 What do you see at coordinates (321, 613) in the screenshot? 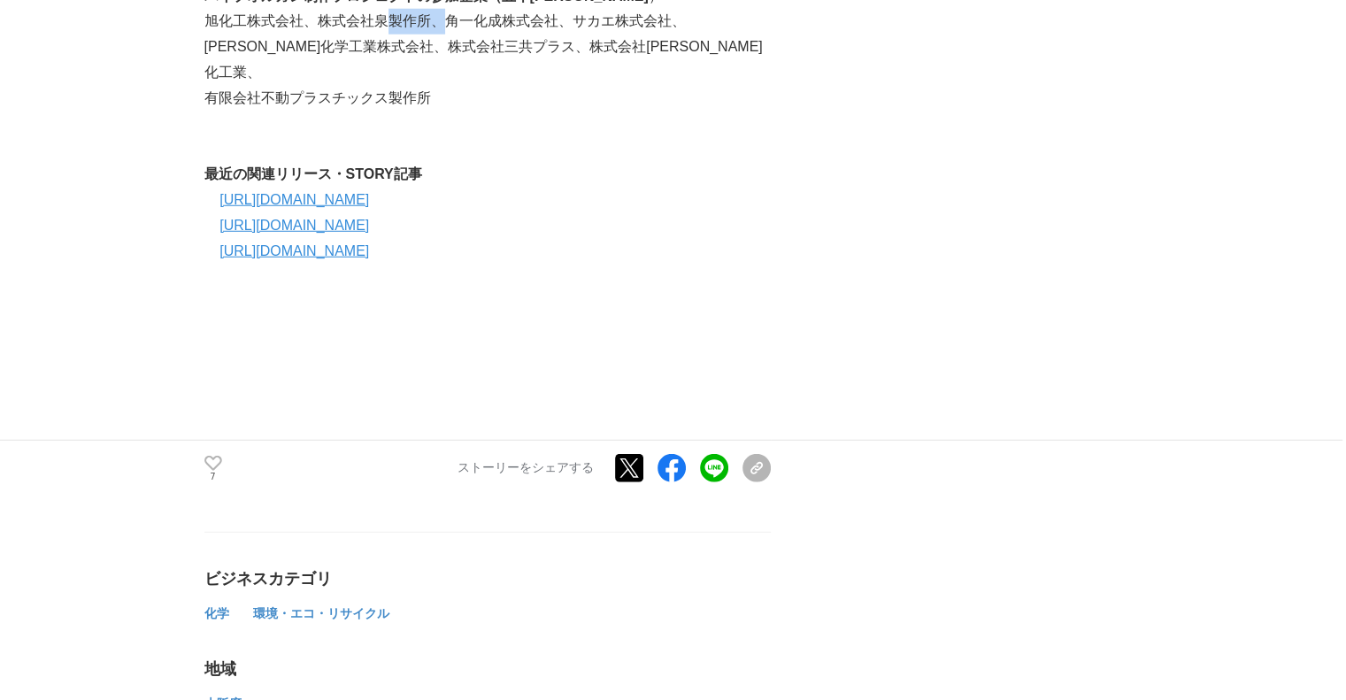
I see `span: 環境・エコ・リサイクル` at bounding box center [321, 613].